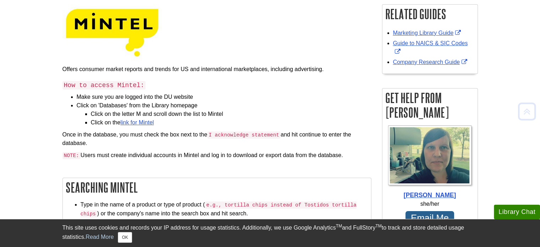  Describe the element at coordinates (527, 111) in the screenshot. I see `a: Back to Top` at that location.